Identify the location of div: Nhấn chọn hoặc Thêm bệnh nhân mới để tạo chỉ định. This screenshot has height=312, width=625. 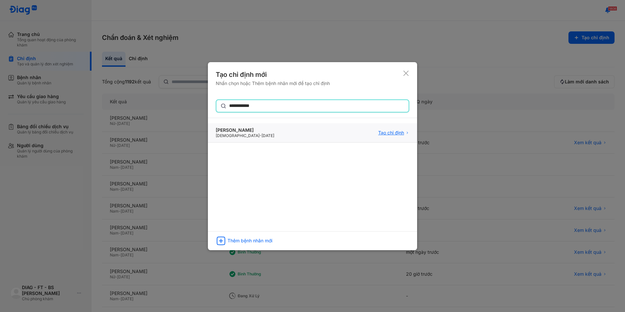
(273, 83).